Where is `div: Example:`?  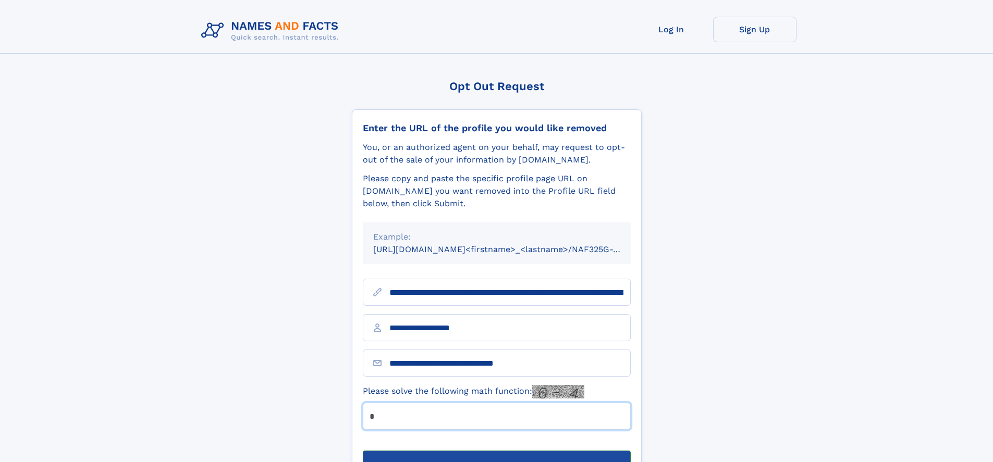
div: Example: is located at coordinates (497, 237).